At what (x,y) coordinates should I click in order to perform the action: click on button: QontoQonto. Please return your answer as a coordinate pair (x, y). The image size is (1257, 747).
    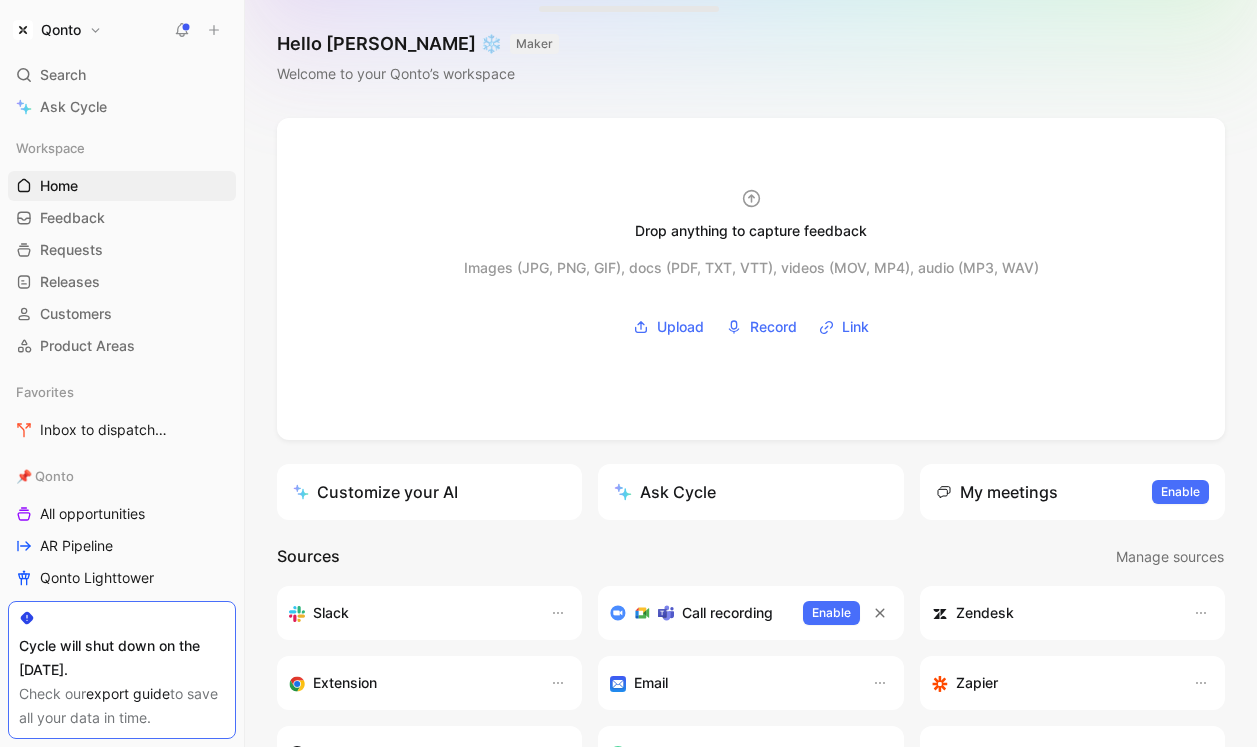
    Looking at the image, I should click on (57, 30).